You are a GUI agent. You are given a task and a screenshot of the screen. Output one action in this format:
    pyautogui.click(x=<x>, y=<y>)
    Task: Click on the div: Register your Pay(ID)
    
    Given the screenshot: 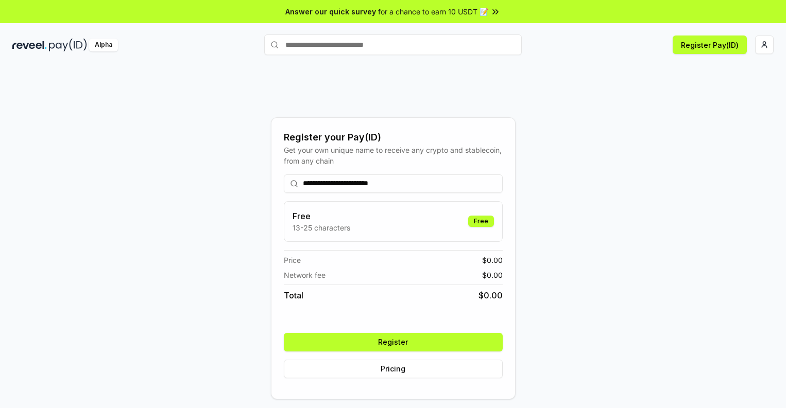 What is the action you would take?
    pyautogui.click(x=393, y=137)
    